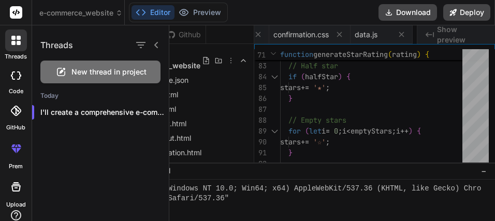 The image size is (495, 221). What do you see at coordinates (407, 12) in the screenshot?
I see `button: Download` at bounding box center [407, 12].